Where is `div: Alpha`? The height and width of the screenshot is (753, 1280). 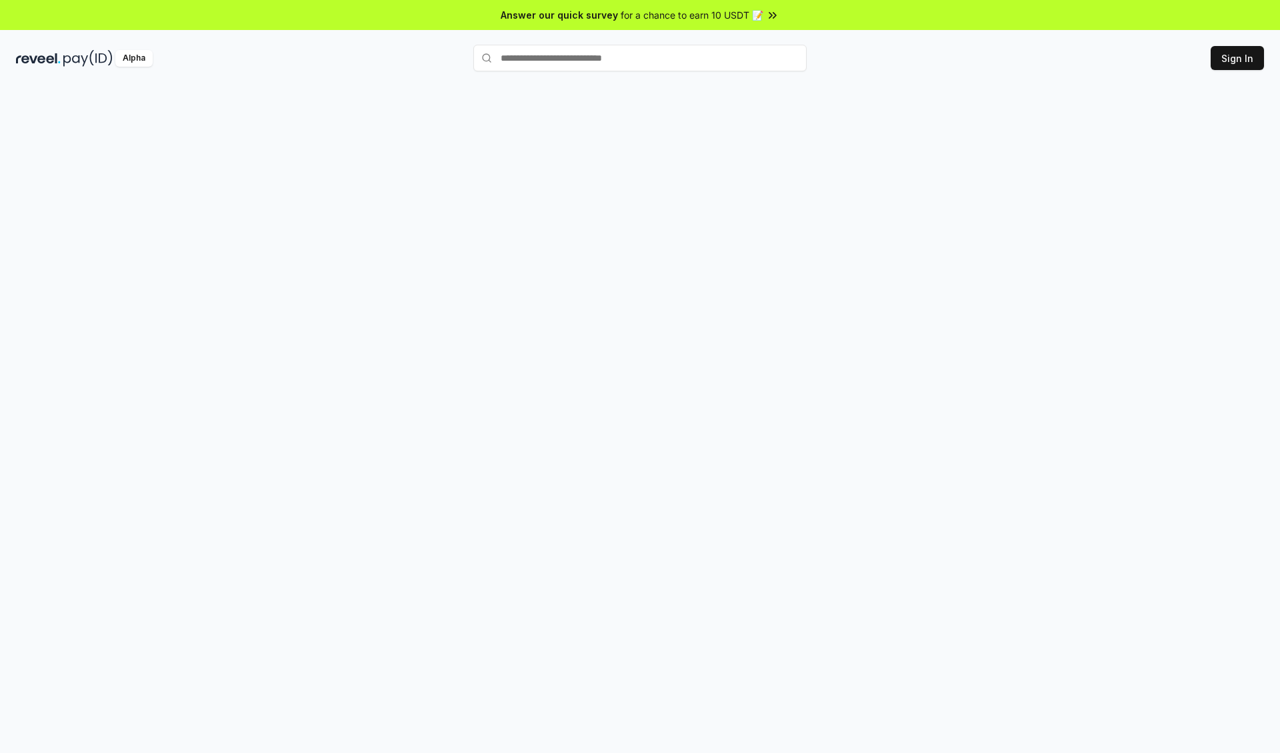 div: Alpha is located at coordinates (134, 58).